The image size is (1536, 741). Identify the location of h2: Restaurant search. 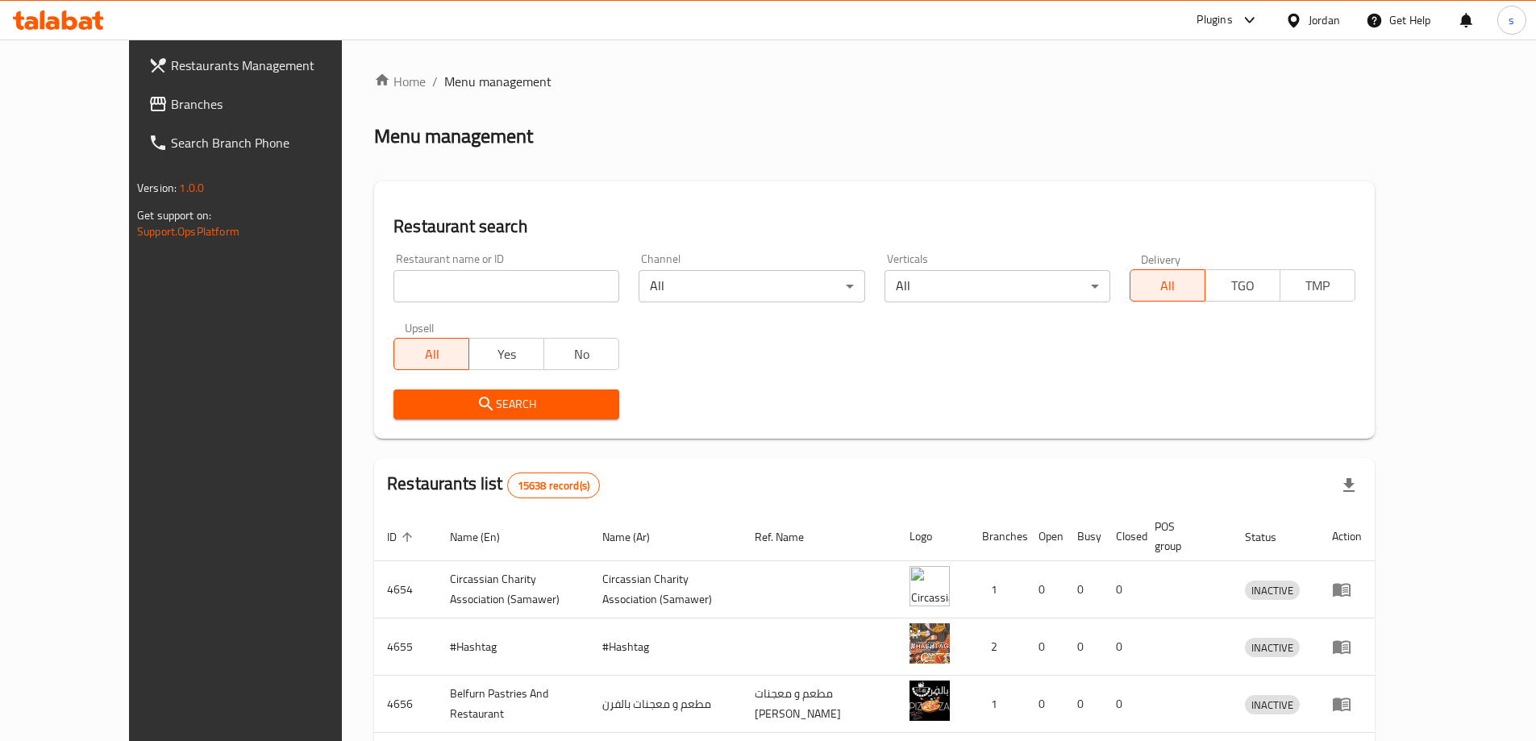
(874, 227).